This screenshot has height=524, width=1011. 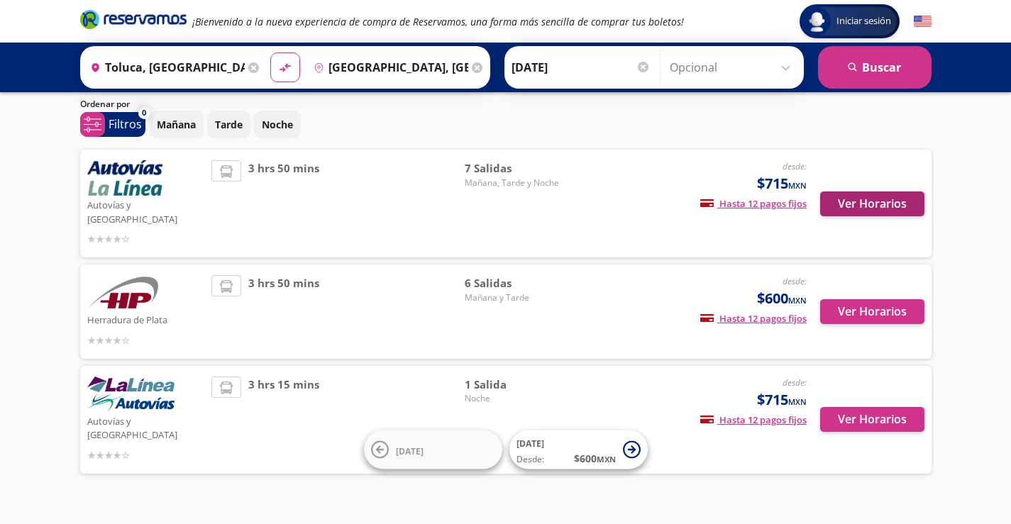 What do you see at coordinates (176, 124) in the screenshot?
I see `button: Mañana` at bounding box center [176, 124].